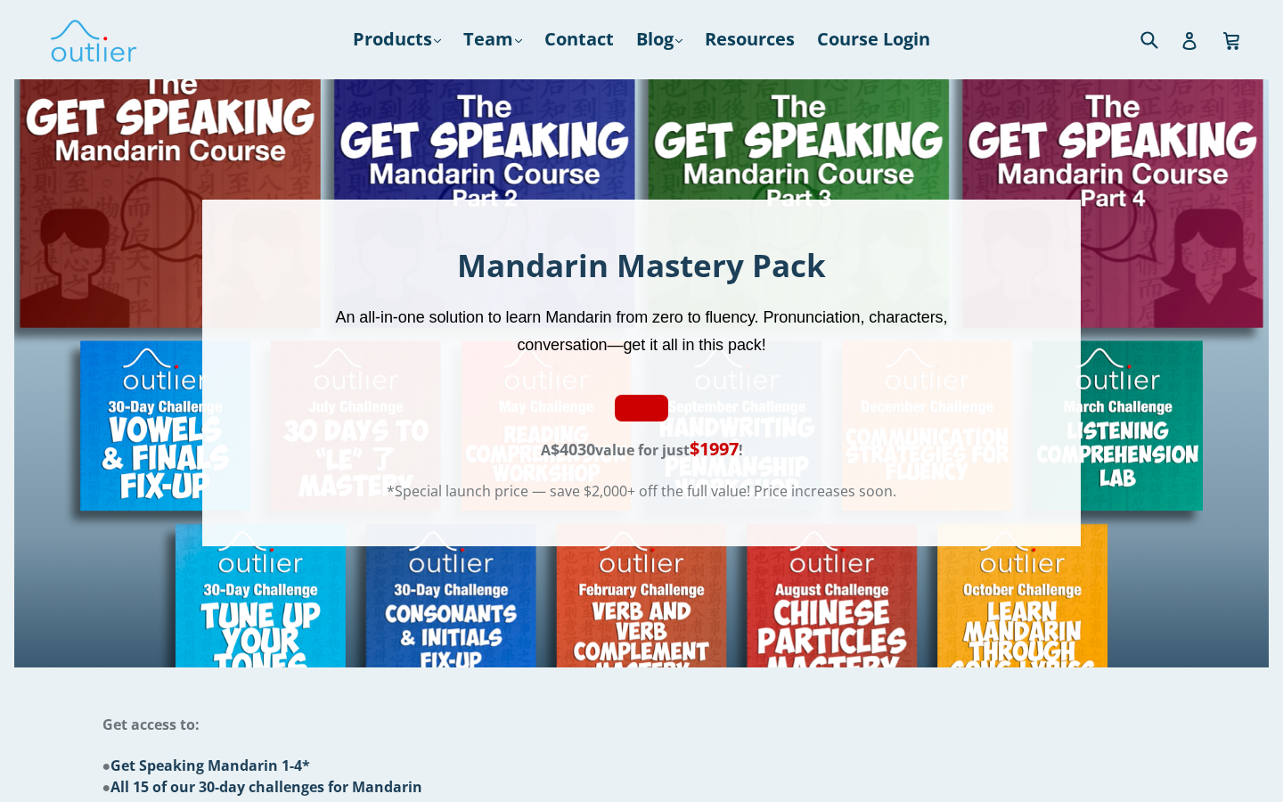 The height and width of the screenshot is (802, 1283). I want to click on span: An all-in-one solution to learn Mandarin from zero to fluency. Pronunciation, characters, convers..., so click(641, 331).